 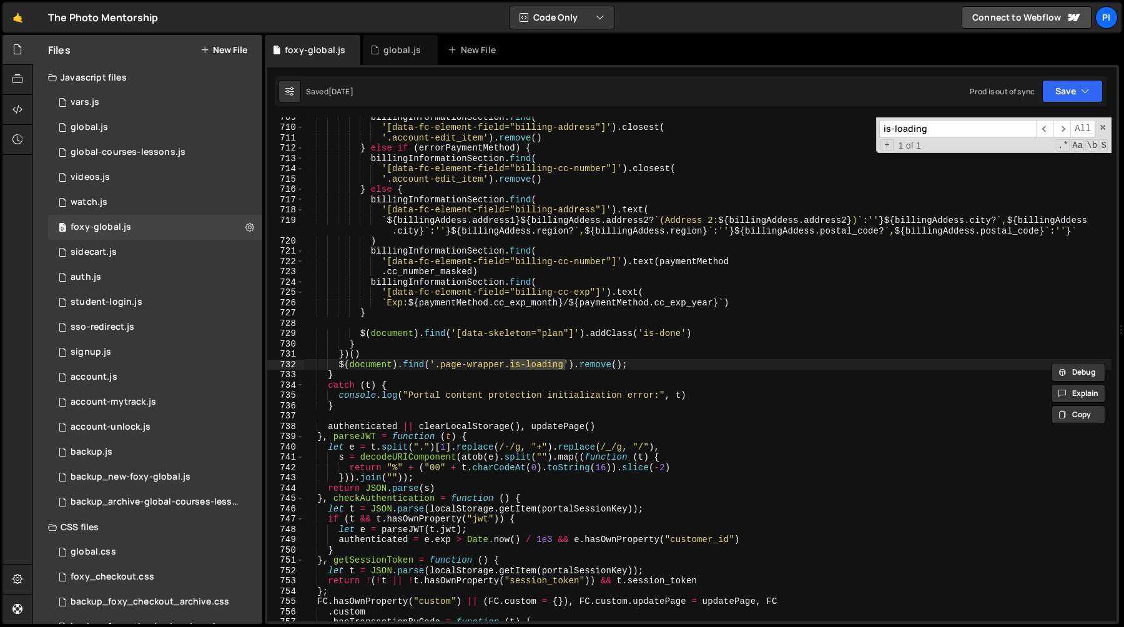 What do you see at coordinates (157, 502) in the screenshot?
I see `div: 13533/43968.js` at bounding box center [157, 502].